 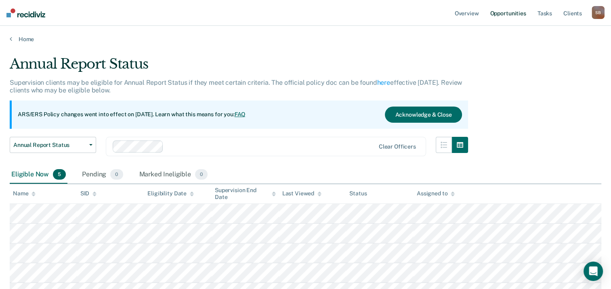 I want to click on div: SID, so click(x=88, y=193).